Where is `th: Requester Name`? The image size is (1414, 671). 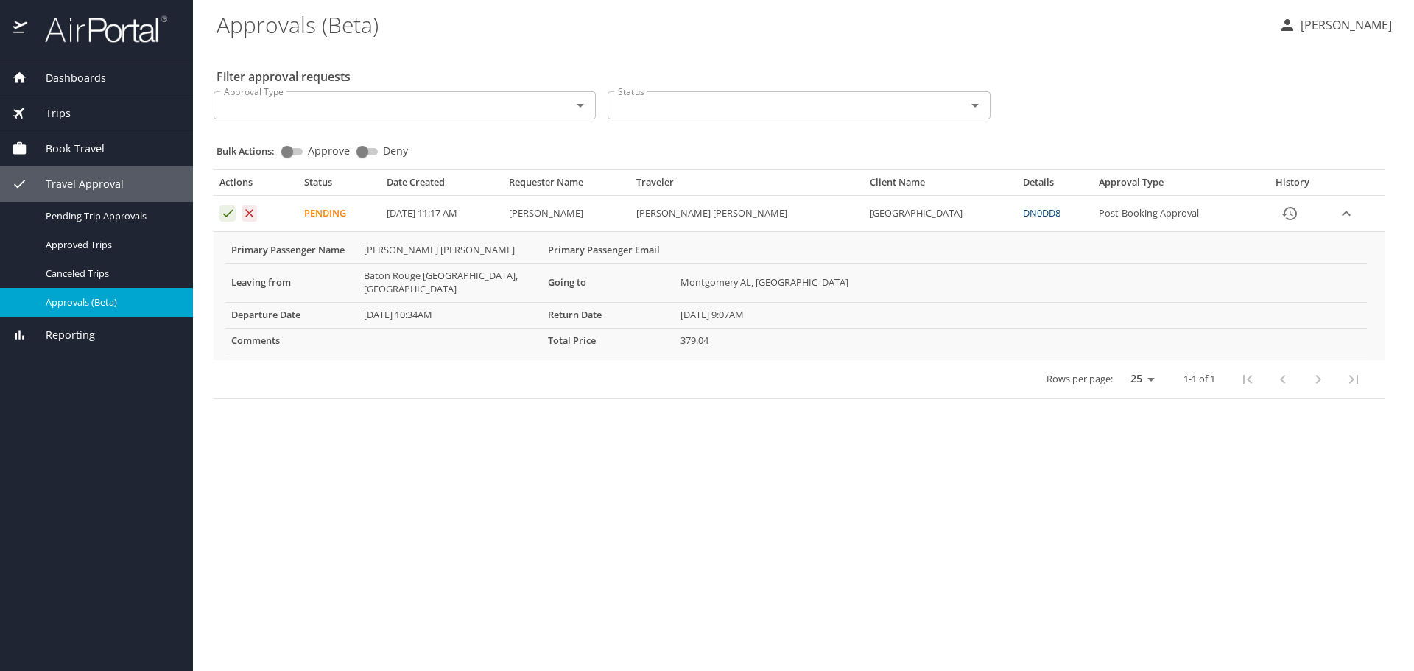
th: Requester Name is located at coordinates (566, 186).